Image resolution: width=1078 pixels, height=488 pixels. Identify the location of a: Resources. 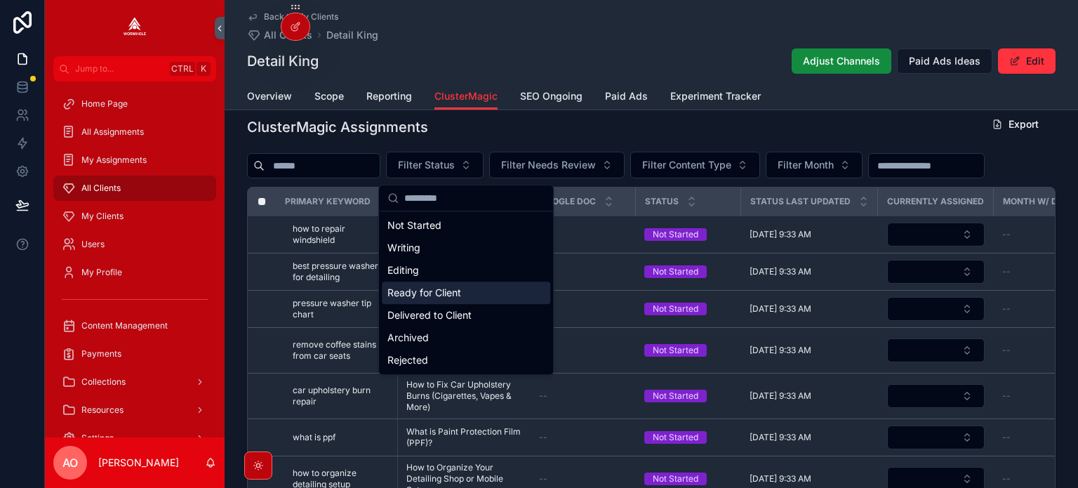
(135, 410).